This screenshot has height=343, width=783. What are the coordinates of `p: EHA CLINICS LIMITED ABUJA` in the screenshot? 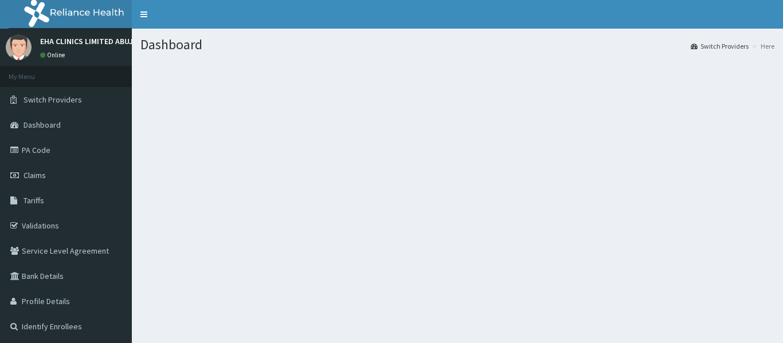 It's located at (89, 41).